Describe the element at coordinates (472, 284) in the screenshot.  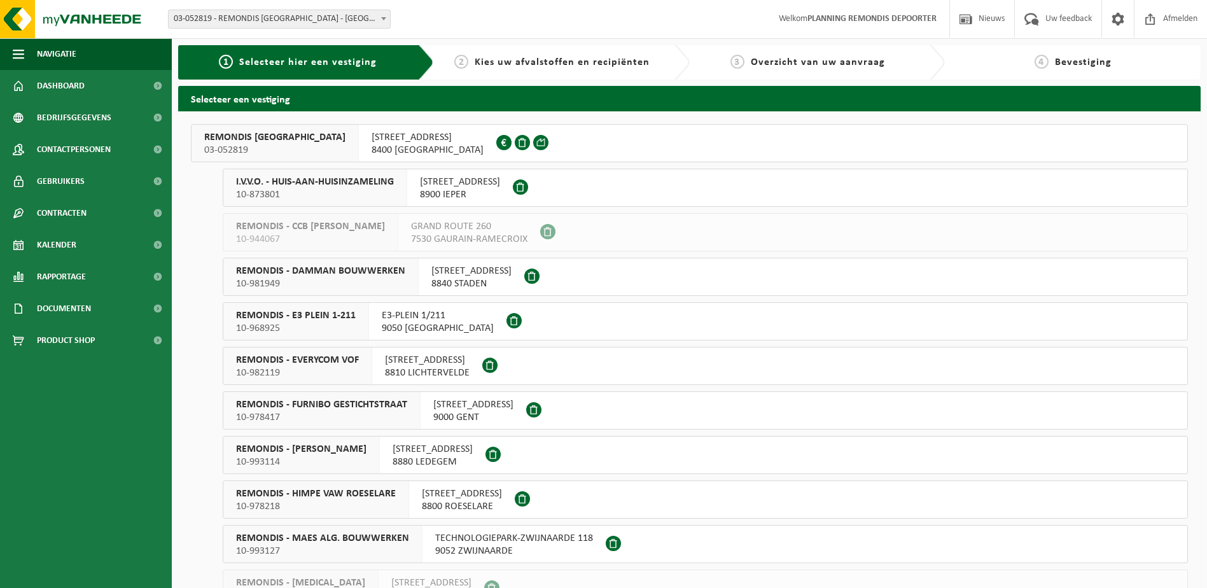
I see `span: 8840 STADEN` at that location.